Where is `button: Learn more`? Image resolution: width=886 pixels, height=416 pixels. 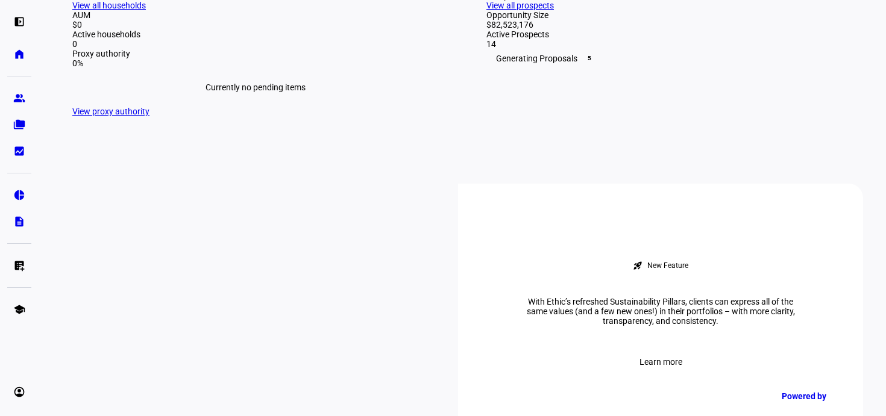
button: Learn more is located at coordinates (660, 362).